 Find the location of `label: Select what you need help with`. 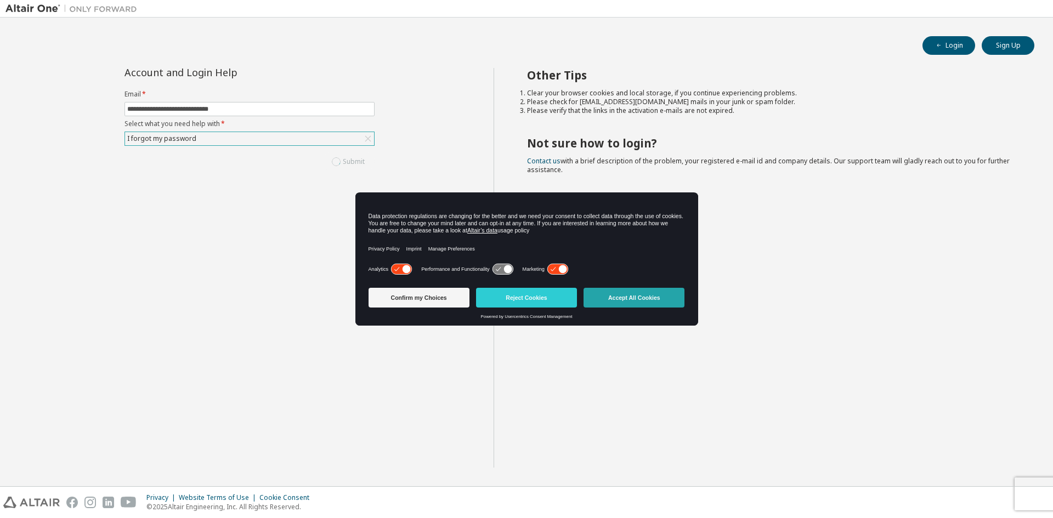

label: Select what you need help with is located at coordinates (250, 124).